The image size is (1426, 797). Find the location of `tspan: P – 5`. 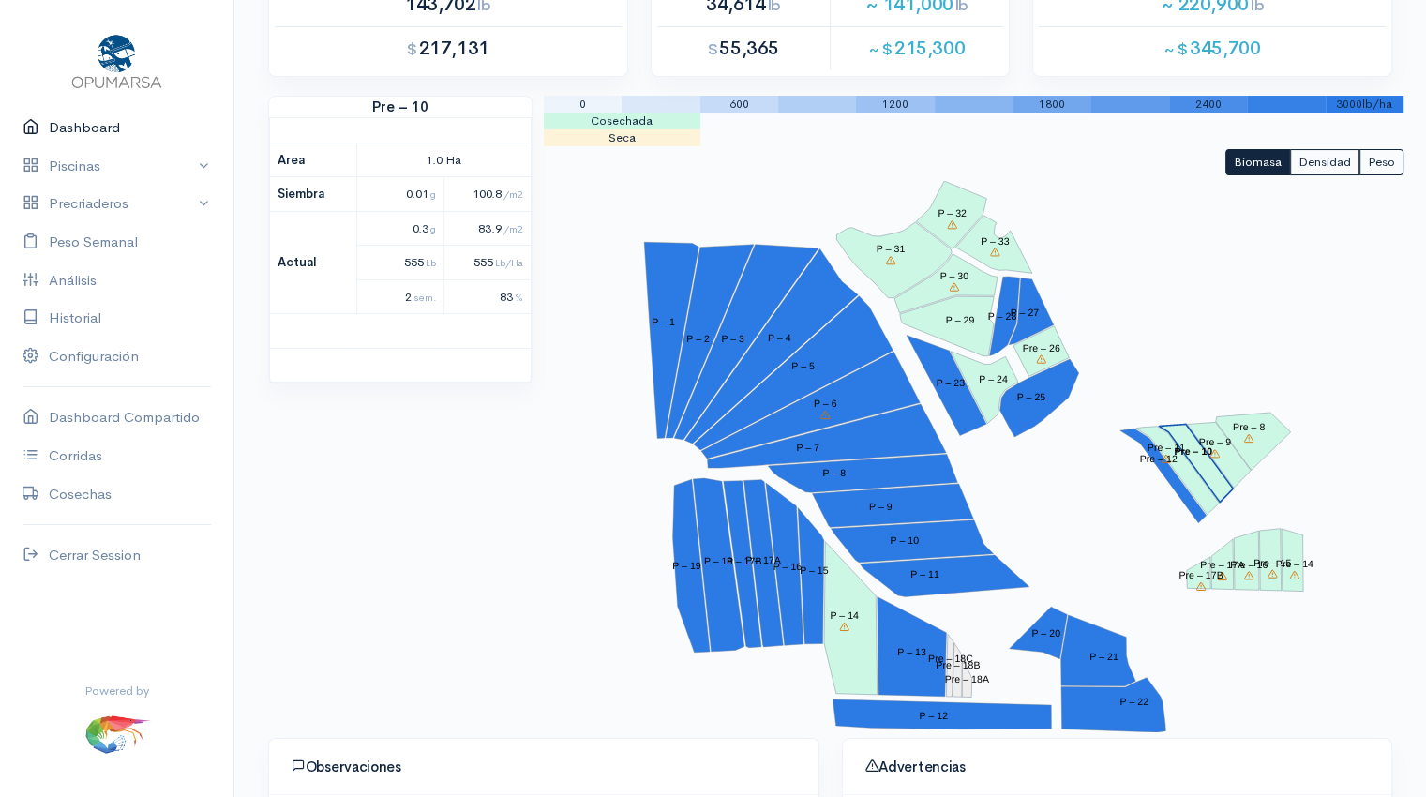

tspan: P – 5 is located at coordinates (803, 367).